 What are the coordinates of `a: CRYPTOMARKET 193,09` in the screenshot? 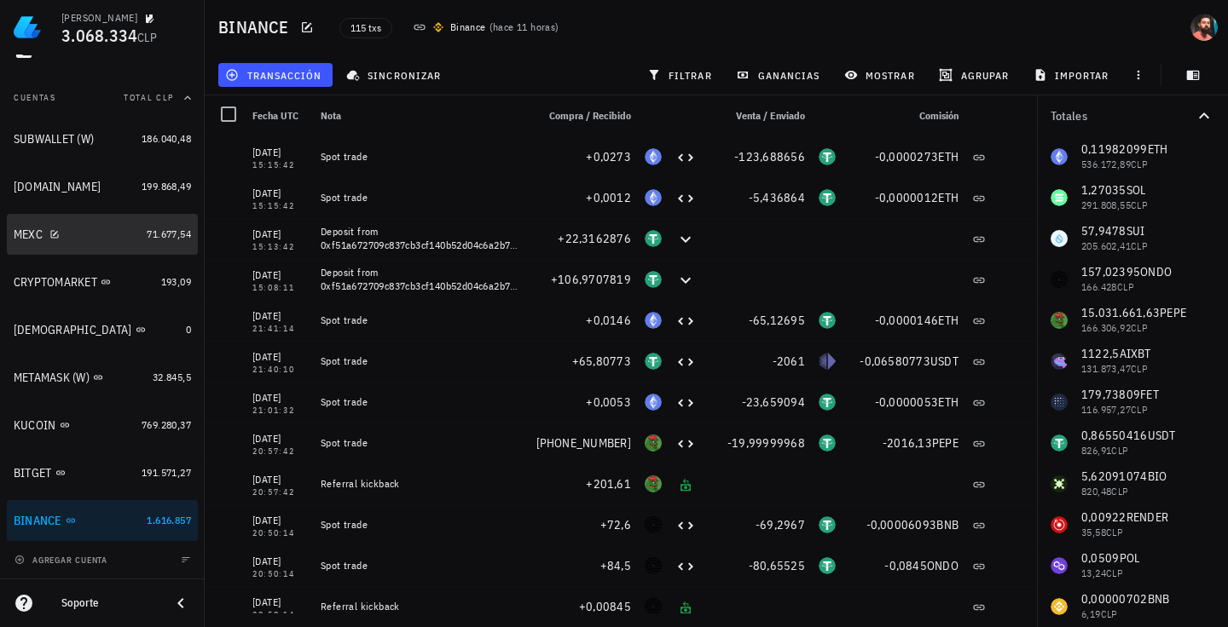 It's located at (102, 282).